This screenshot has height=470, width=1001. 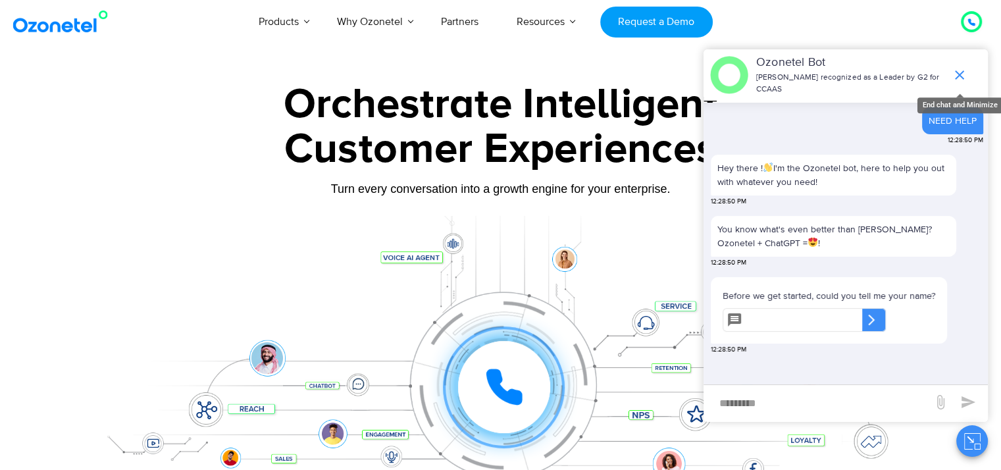 What do you see at coordinates (833, 175) in the screenshot?
I see `p: Hey there ! I'm the Ozonetel bot, here to help you out with whatever you need!` at bounding box center [833, 175].